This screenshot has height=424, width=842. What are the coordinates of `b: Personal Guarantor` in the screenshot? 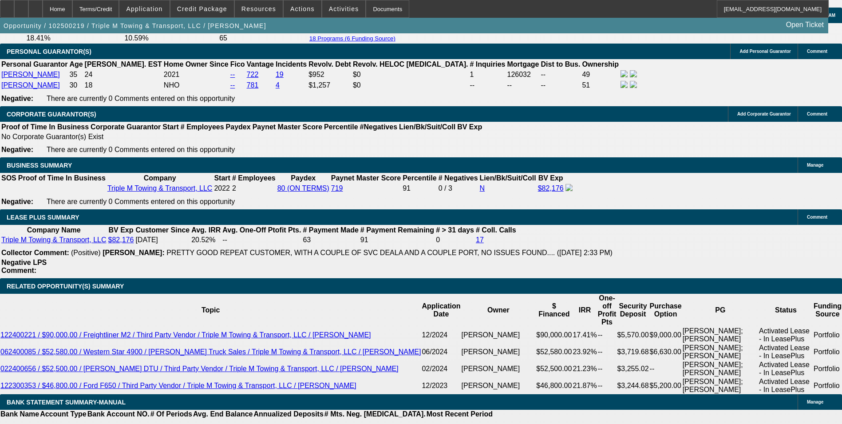 It's located at (34, 64).